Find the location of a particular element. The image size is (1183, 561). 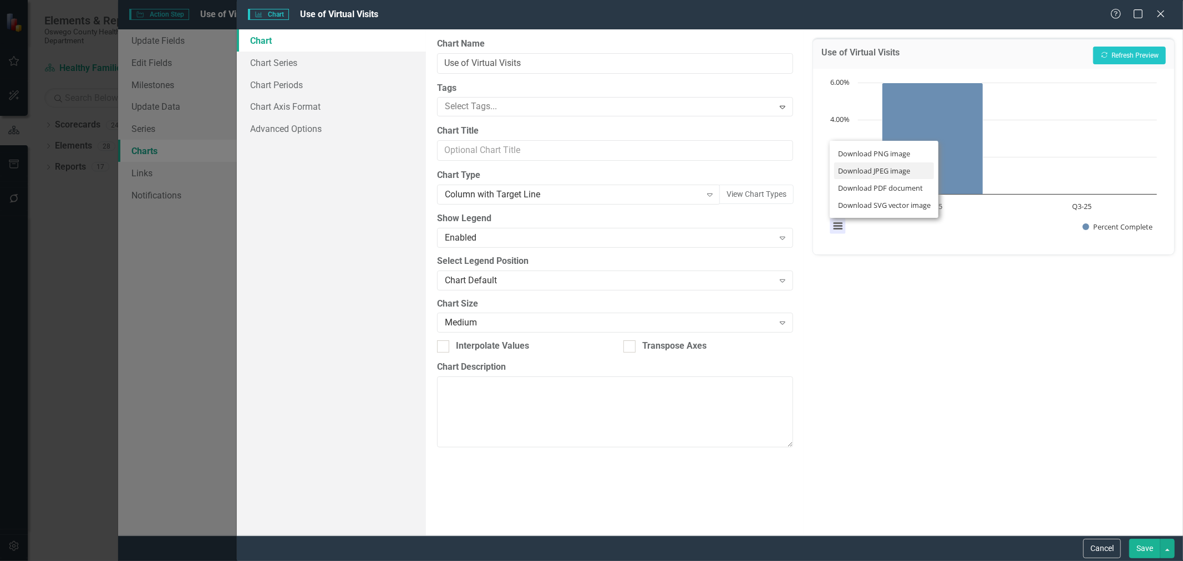

label: Tags is located at coordinates (615, 88).